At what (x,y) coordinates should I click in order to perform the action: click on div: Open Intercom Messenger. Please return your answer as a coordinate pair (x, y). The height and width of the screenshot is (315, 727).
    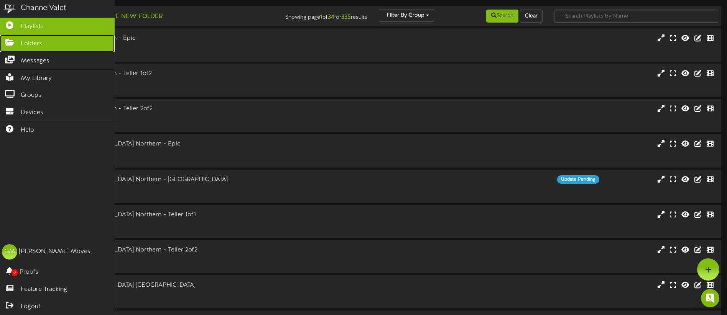
    Looking at the image, I should click on (710, 299).